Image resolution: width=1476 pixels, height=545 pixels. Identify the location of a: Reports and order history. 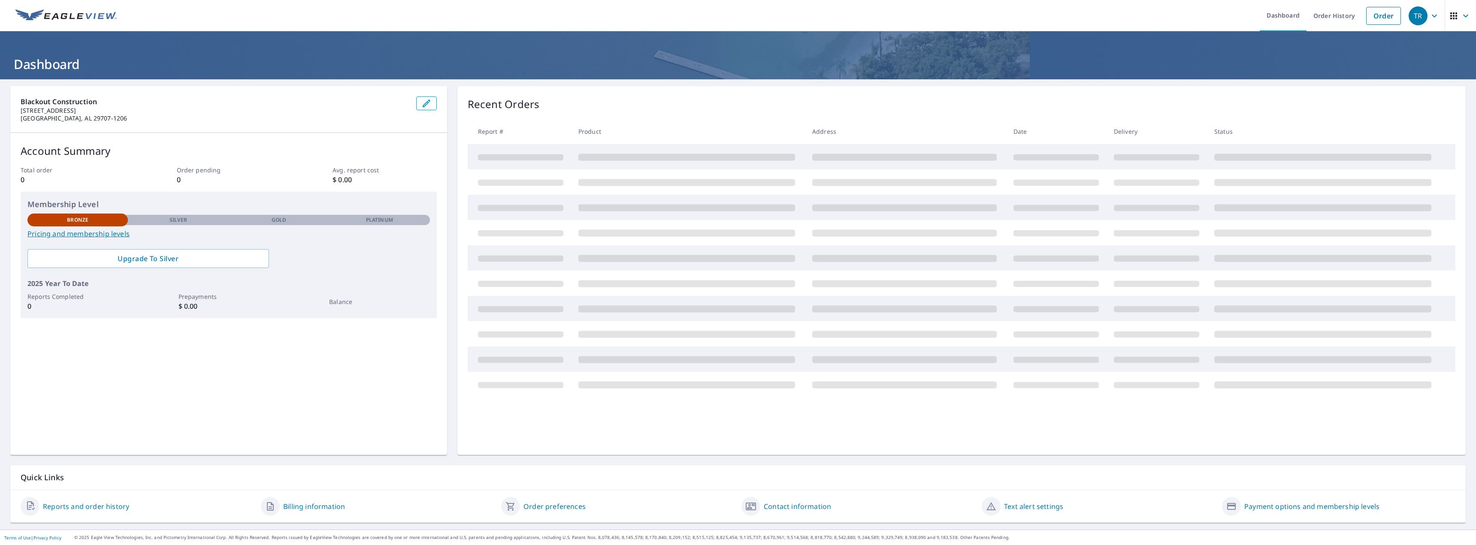
(86, 507).